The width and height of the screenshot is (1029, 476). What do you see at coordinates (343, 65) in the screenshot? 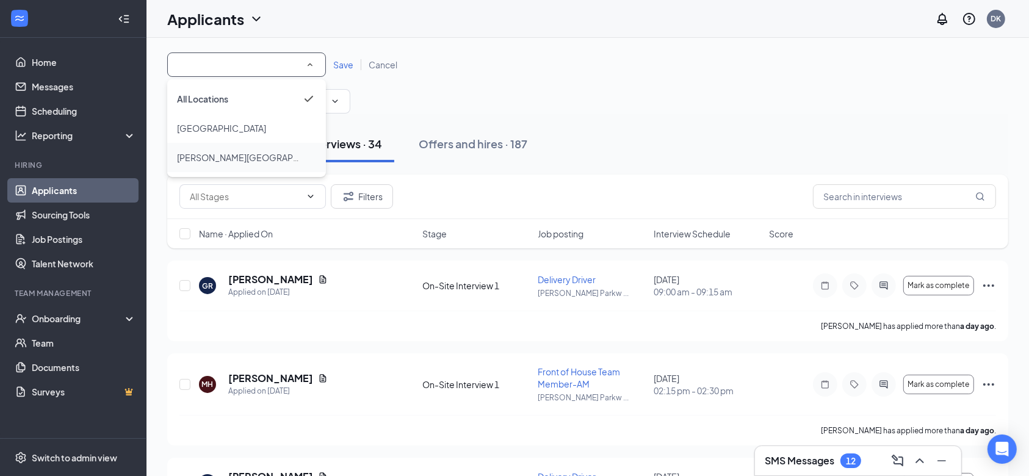
I see `span: Save` at bounding box center [343, 65].